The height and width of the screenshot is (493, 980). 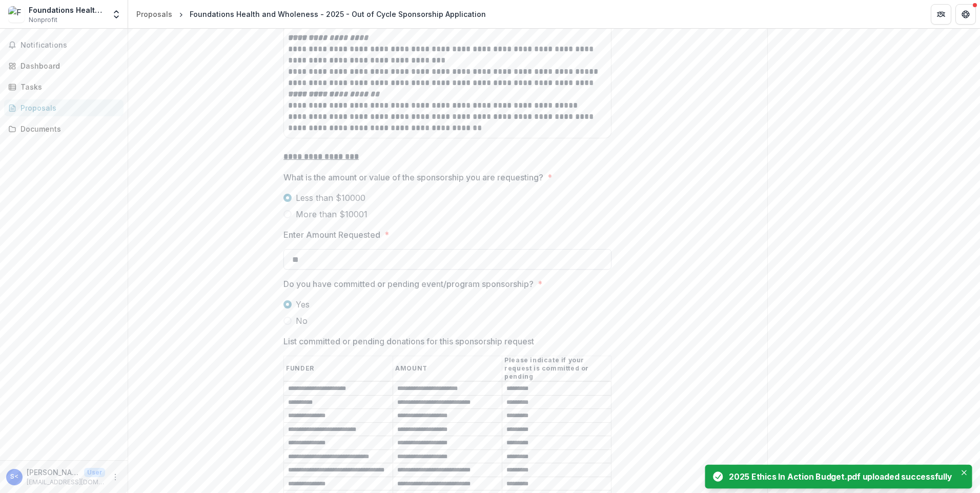 What do you see at coordinates (964, 473) in the screenshot?
I see `button: Close` at bounding box center [964, 473].